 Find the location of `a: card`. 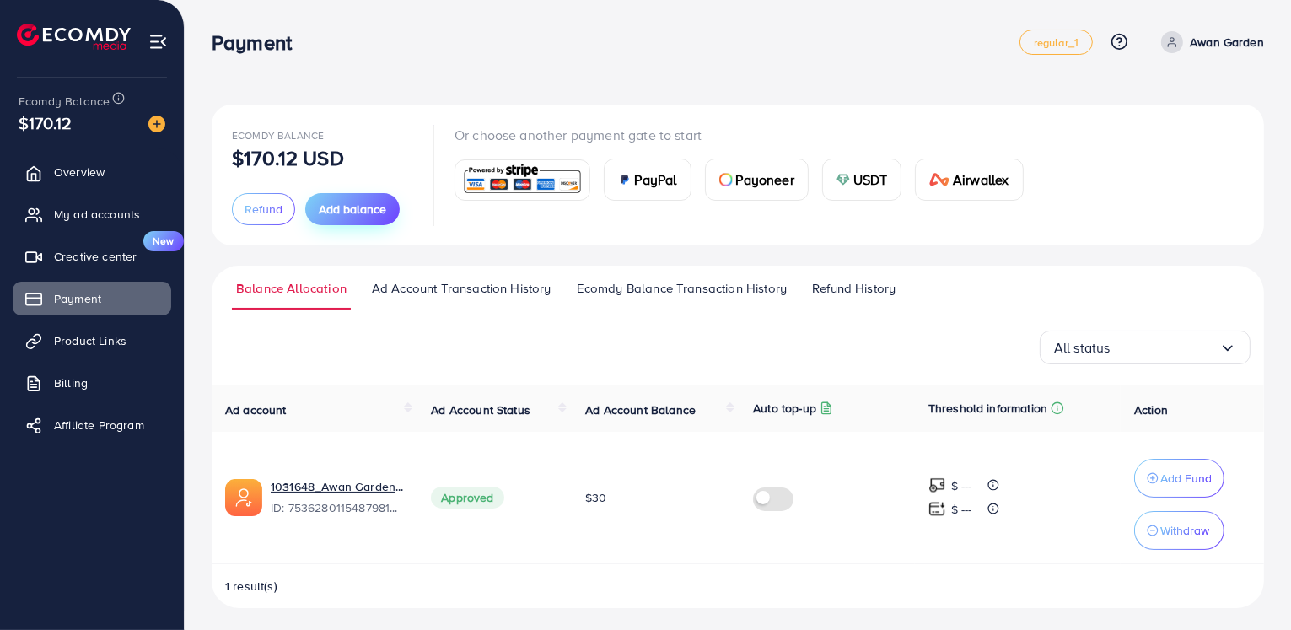

a: card is located at coordinates (522, 180).